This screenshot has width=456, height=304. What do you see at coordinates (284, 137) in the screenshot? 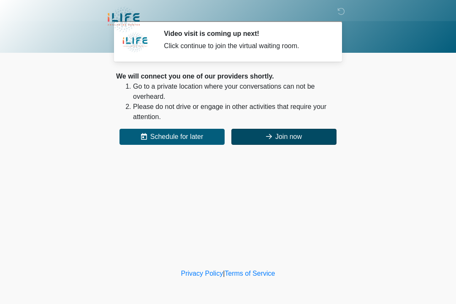
I see `button: Join now` at bounding box center [284, 137].